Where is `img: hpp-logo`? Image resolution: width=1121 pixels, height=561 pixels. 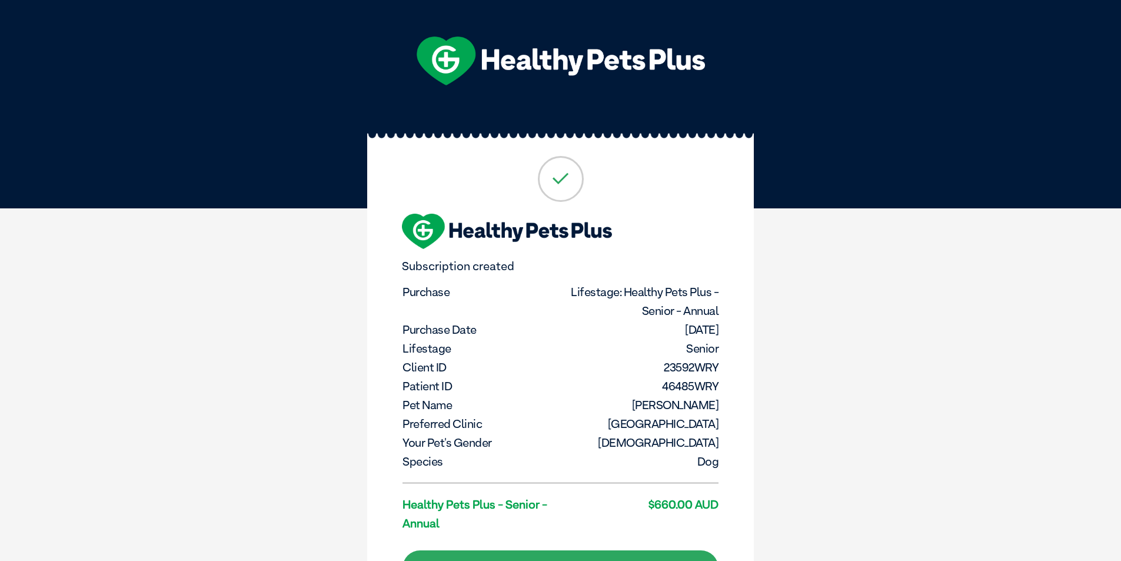 img: hpp-logo is located at coordinates (507, 231).